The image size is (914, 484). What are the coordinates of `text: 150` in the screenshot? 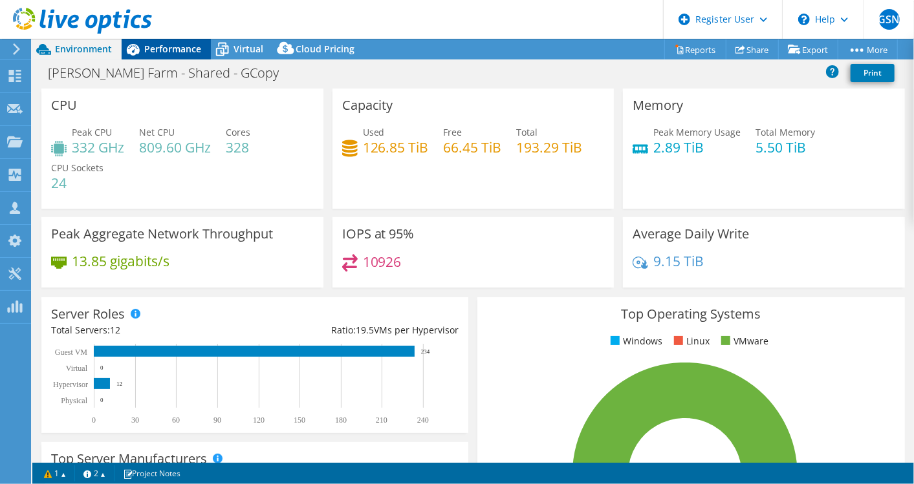 It's located at (299, 420).